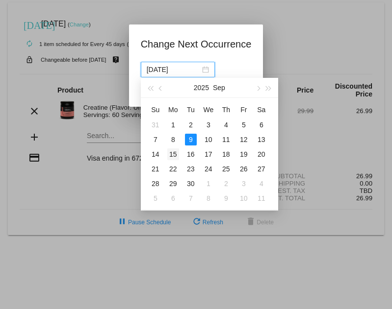 The width and height of the screenshot is (392, 309). What do you see at coordinates (258, 88) in the screenshot?
I see `button: Next month (PageDown)` at bounding box center [258, 88].